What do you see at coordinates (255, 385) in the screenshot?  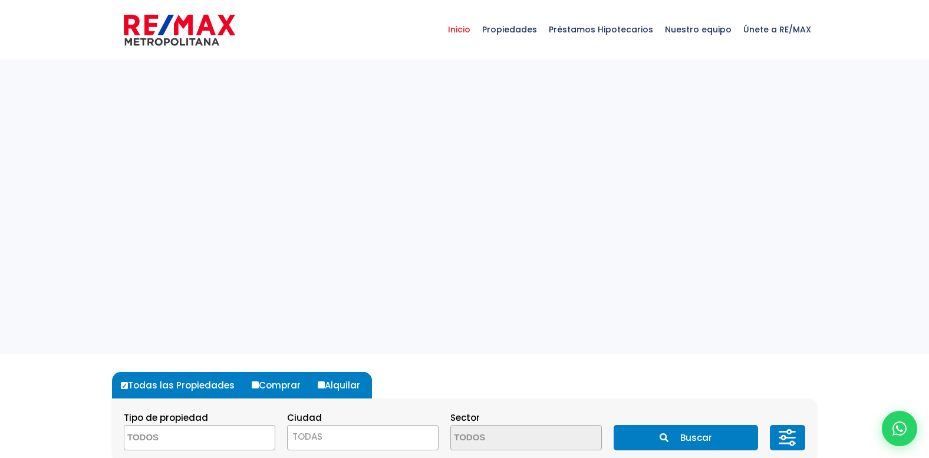 I see `input: Comprar` at bounding box center [255, 385].